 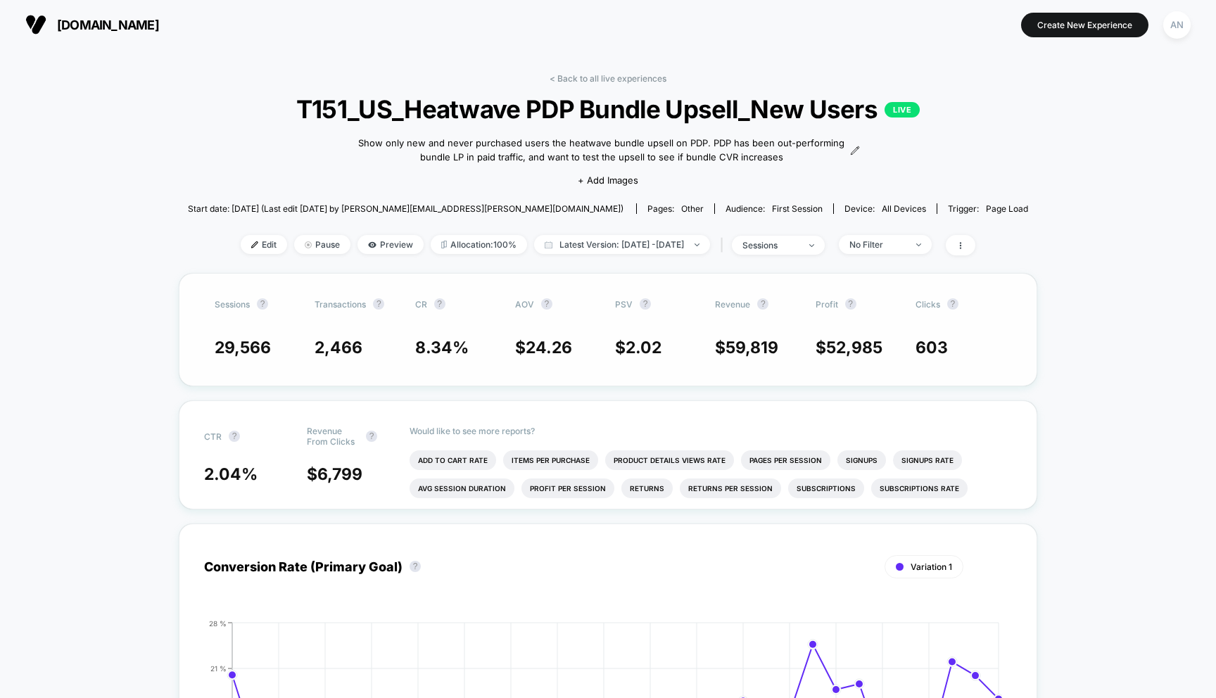 What do you see at coordinates (453, 460) in the screenshot?
I see `li: Add To Cart Rate` at bounding box center [453, 460].